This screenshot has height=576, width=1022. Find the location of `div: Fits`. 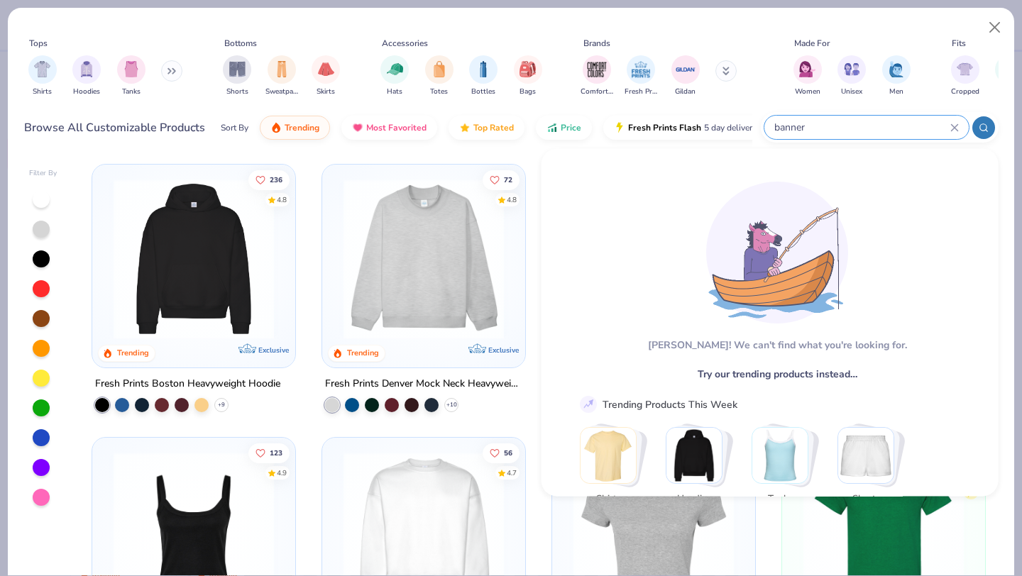

div: Fits is located at coordinates (959, 43).